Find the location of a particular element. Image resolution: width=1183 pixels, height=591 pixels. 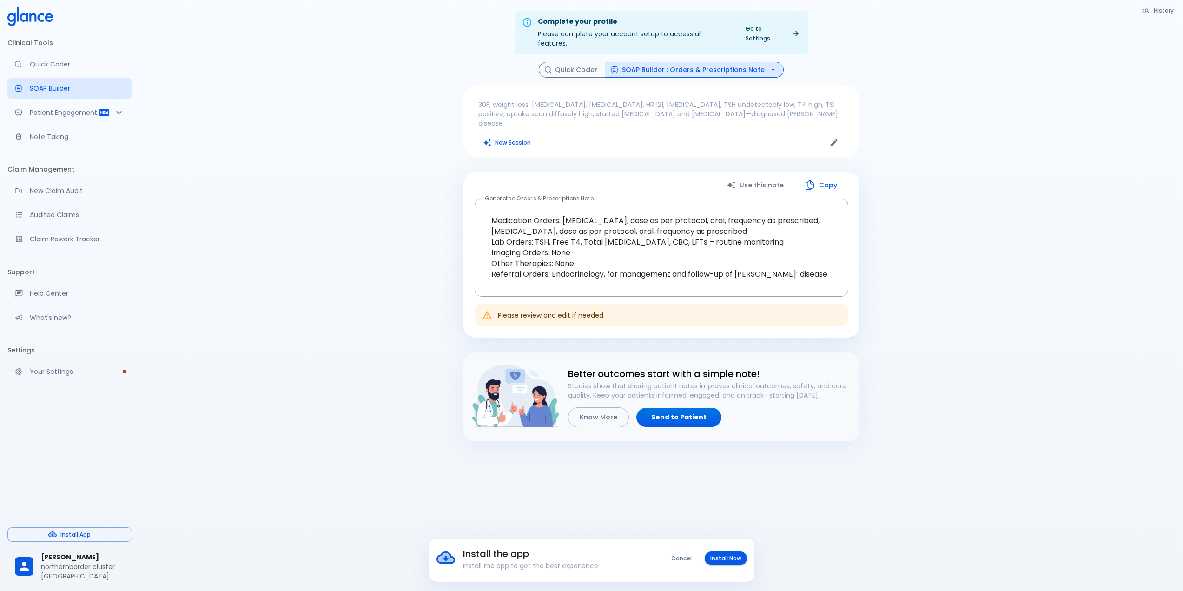

button: Install App is located at coordinates (70, 534).